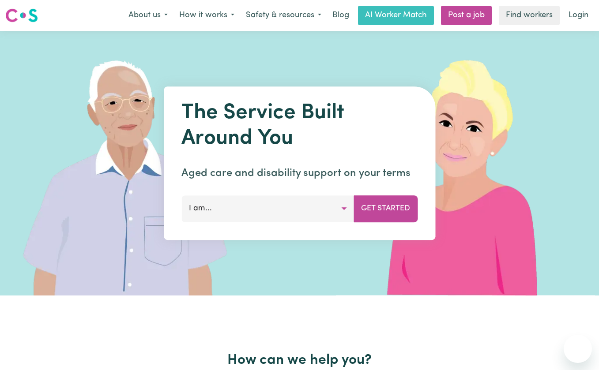  Describe the element at coordinates (207, 15) in the screenshot. I see `button: How it works` at that location.